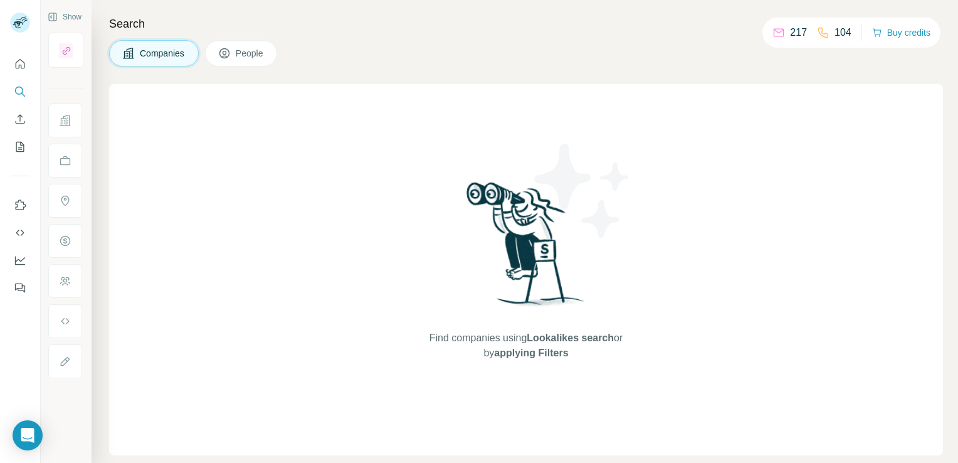 This screenshot has height=463, width=958. I want to click on button: Show, so click(65, 17).